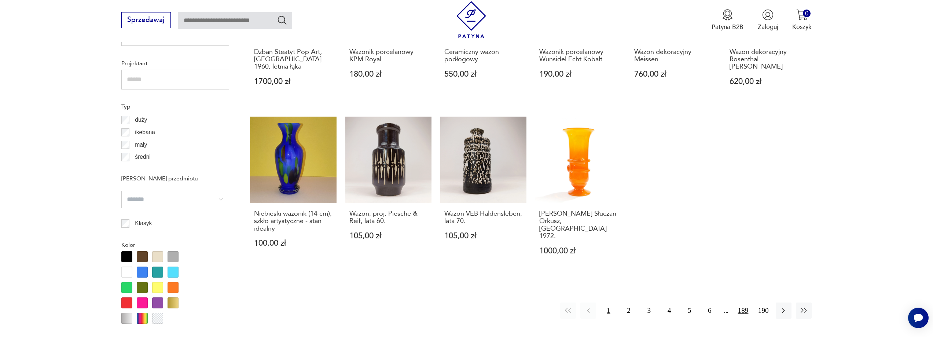  I want to click on p: duży, so click(141, 120).